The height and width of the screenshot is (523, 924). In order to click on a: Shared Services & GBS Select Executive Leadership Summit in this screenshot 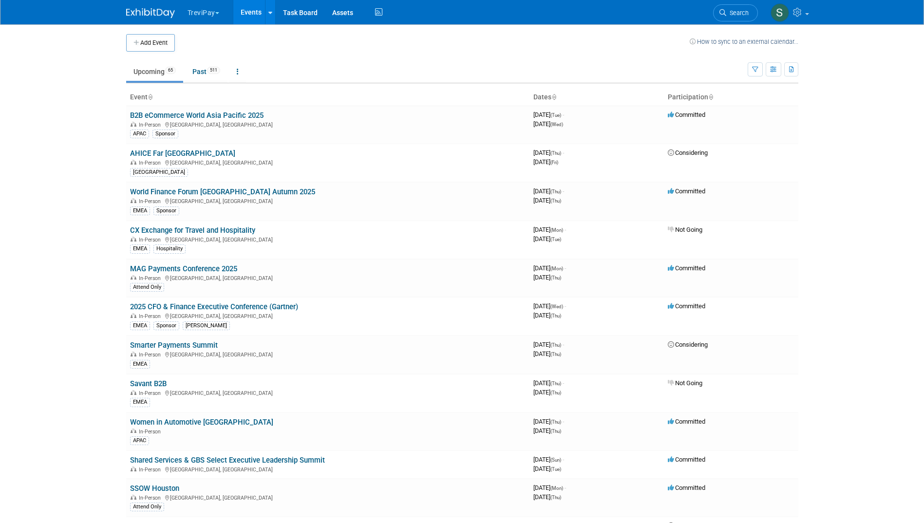, I will do `click(227, 460)`.